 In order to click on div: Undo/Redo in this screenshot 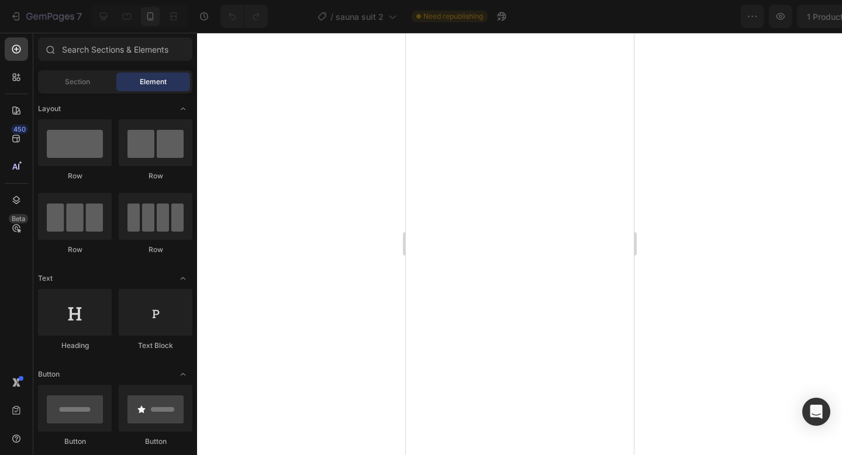, I will do `click(244, 16)`.